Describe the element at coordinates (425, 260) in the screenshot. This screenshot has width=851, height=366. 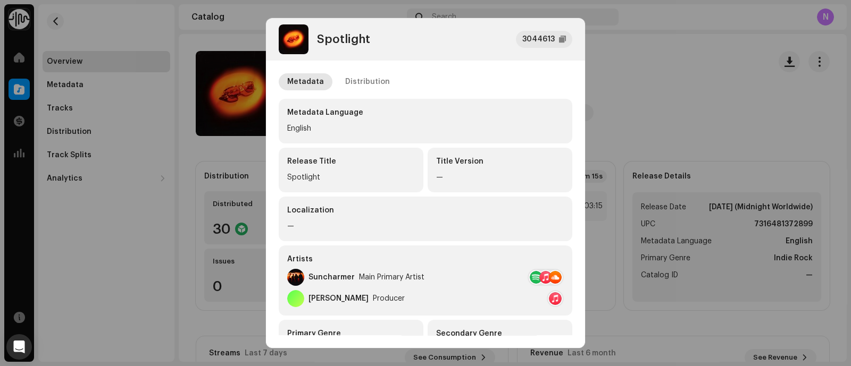
I see `div: Artists` at that location.